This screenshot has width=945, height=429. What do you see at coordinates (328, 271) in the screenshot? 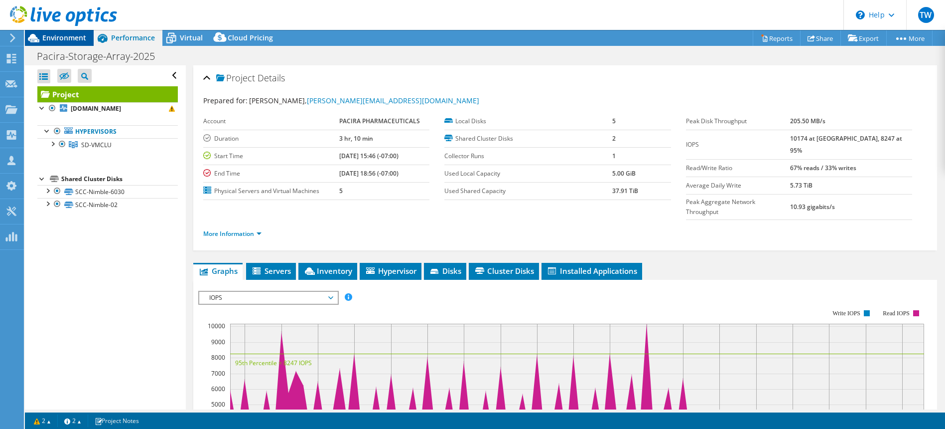
I see `span: Inventory` at bounding box center [328, 271].